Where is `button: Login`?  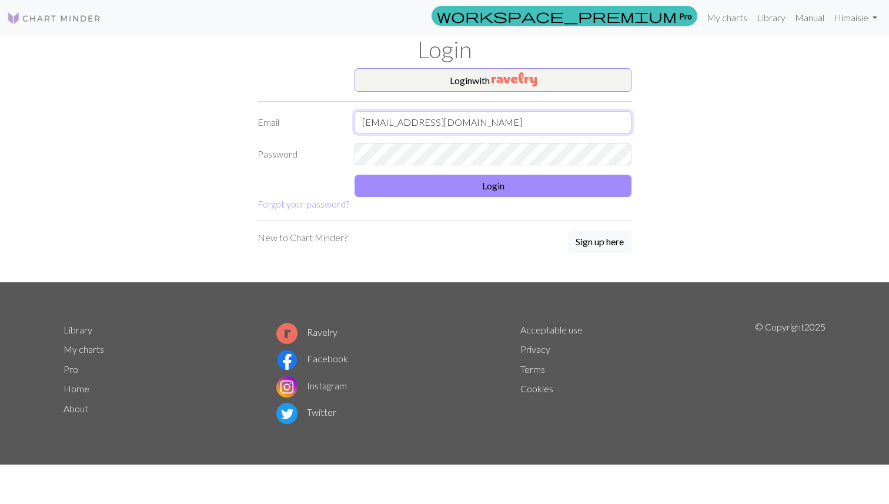
button: Login is located at coordinates (493, 186).